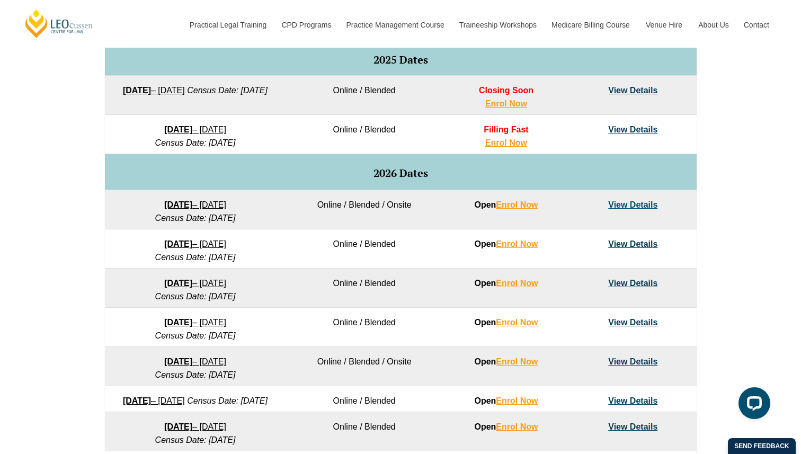  Describe the element at coordinates (395, 25) in the screenshot. I see `a: Practice Management Course` at that location.